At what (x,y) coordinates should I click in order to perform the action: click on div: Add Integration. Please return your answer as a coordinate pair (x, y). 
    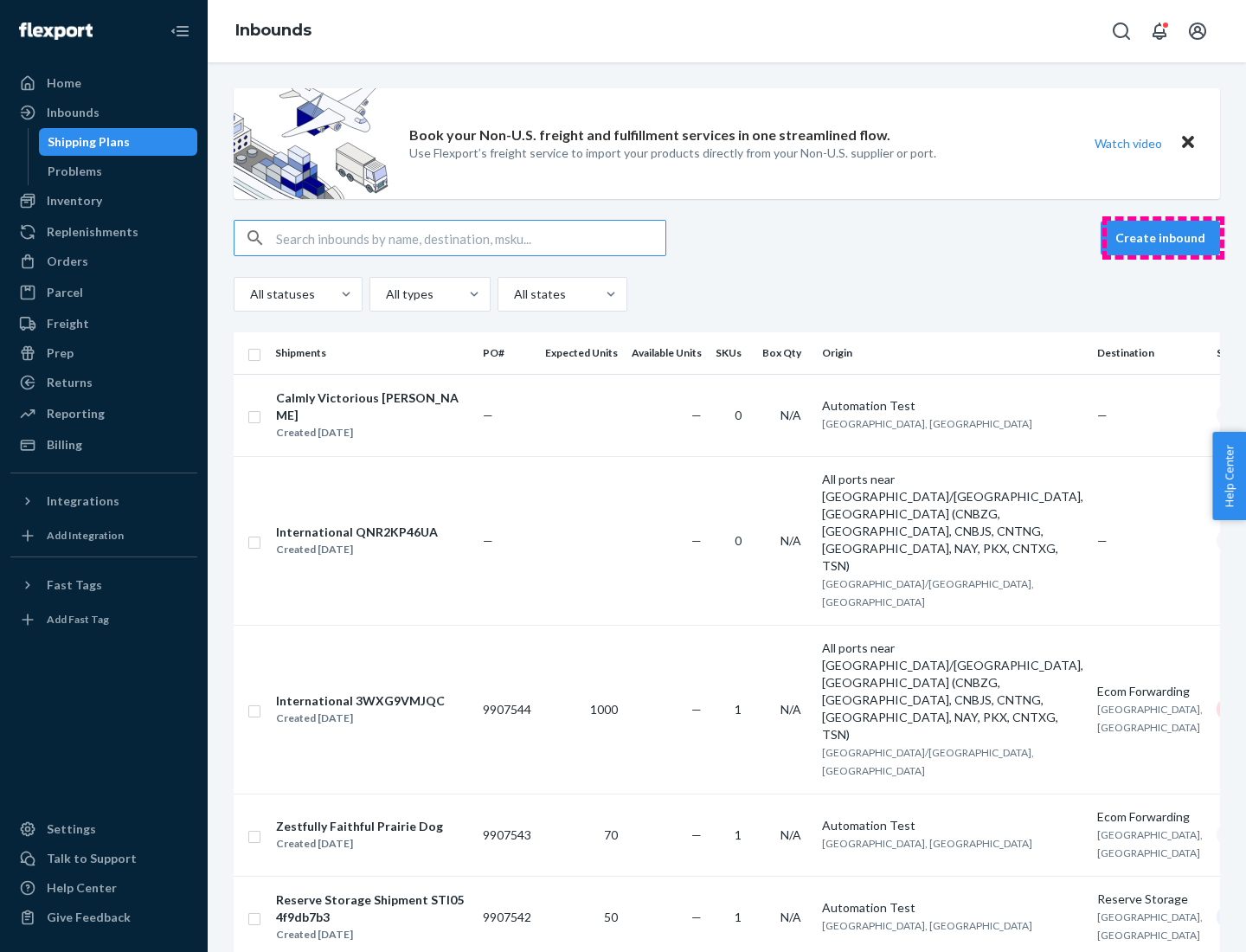
    Looking at the image, I should click on (85, 535).